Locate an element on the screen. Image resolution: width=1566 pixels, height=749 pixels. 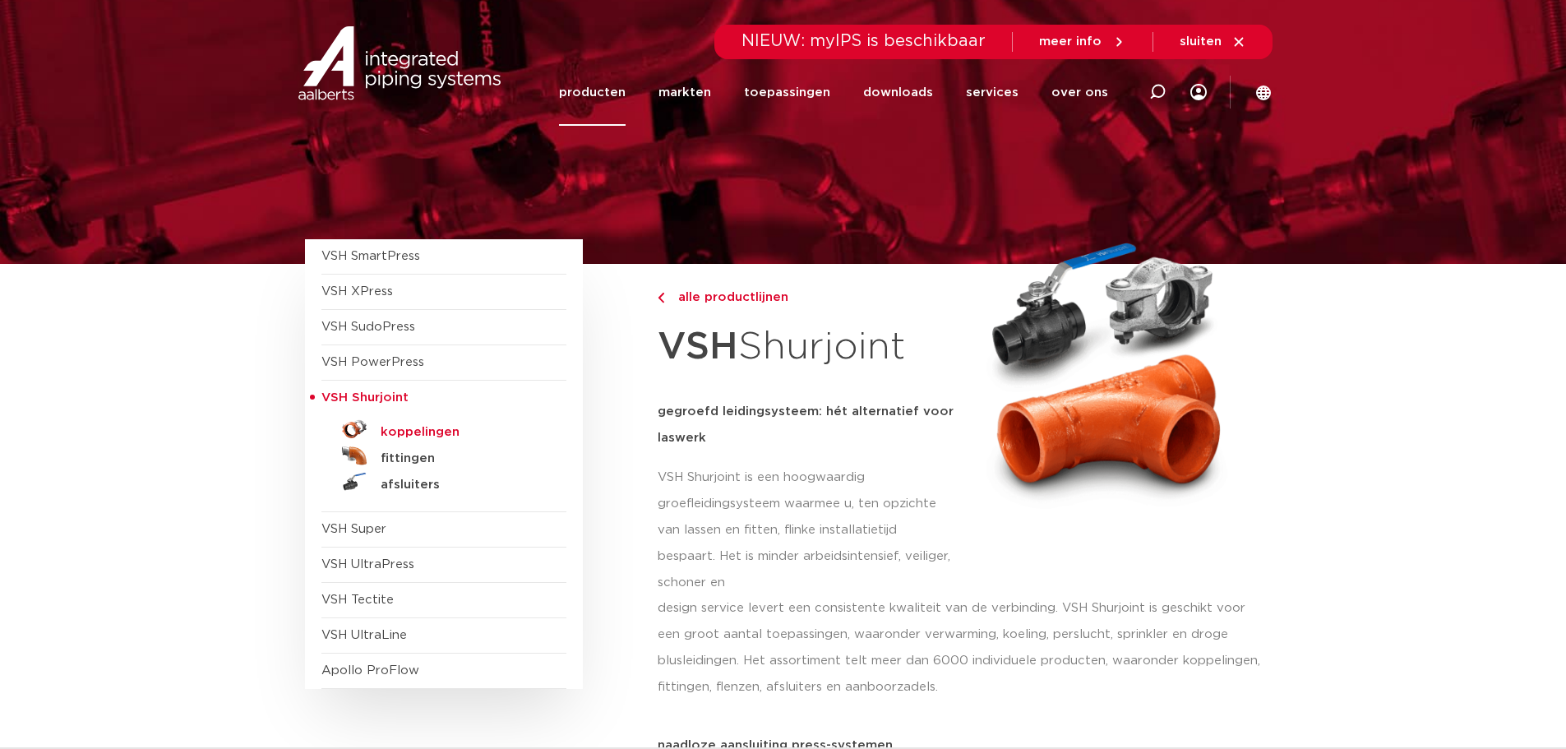
a: markten is located at coordinates (685, 92).